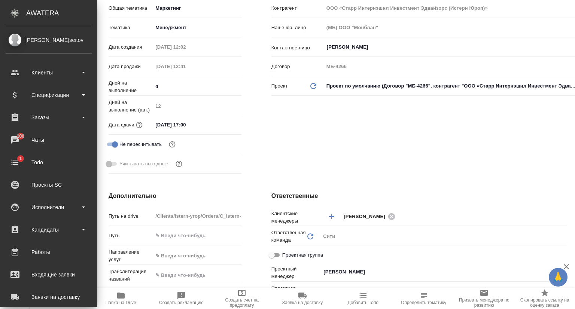 This screenshot has width=575, height=309. I want to click on button: Добавить Todo, so click(363, 299).